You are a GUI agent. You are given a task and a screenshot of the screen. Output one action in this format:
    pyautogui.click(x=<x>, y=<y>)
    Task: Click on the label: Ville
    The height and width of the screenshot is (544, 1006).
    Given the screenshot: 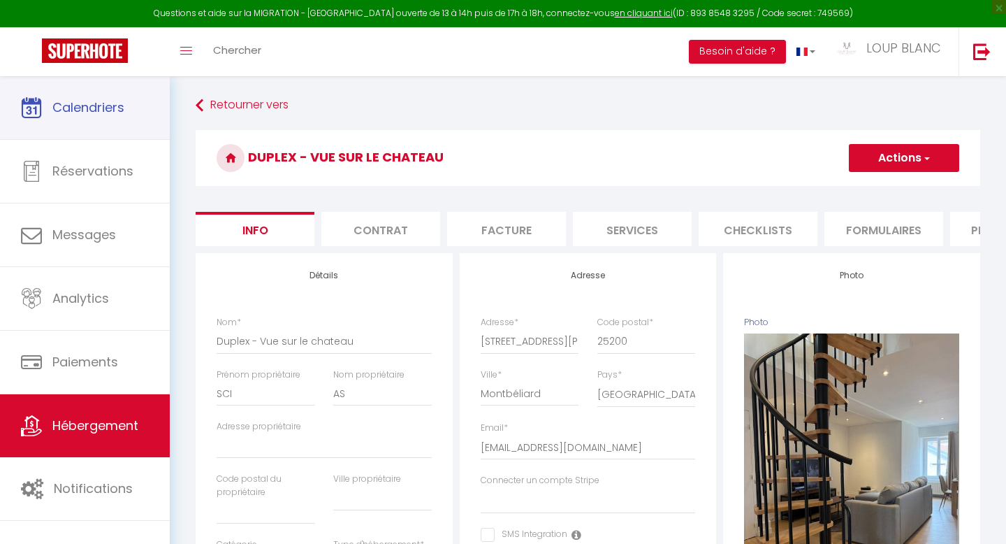 What is the action you would take?
    pyautogui.click(x=491, y=374)
    